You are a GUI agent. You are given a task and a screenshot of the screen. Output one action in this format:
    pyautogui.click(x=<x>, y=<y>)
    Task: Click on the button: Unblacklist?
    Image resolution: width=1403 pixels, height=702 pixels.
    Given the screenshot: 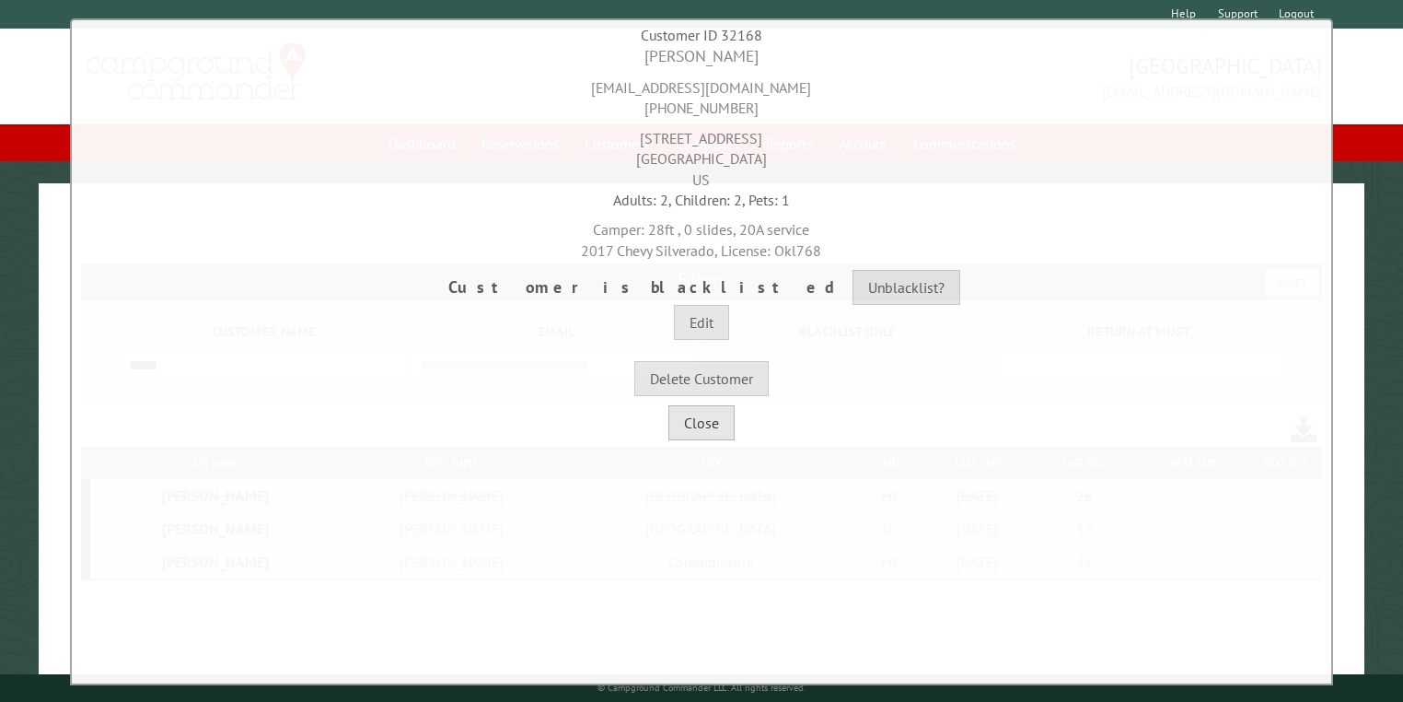 What is the action you would take?
    pyautogui.click(x=906, y=287)
    